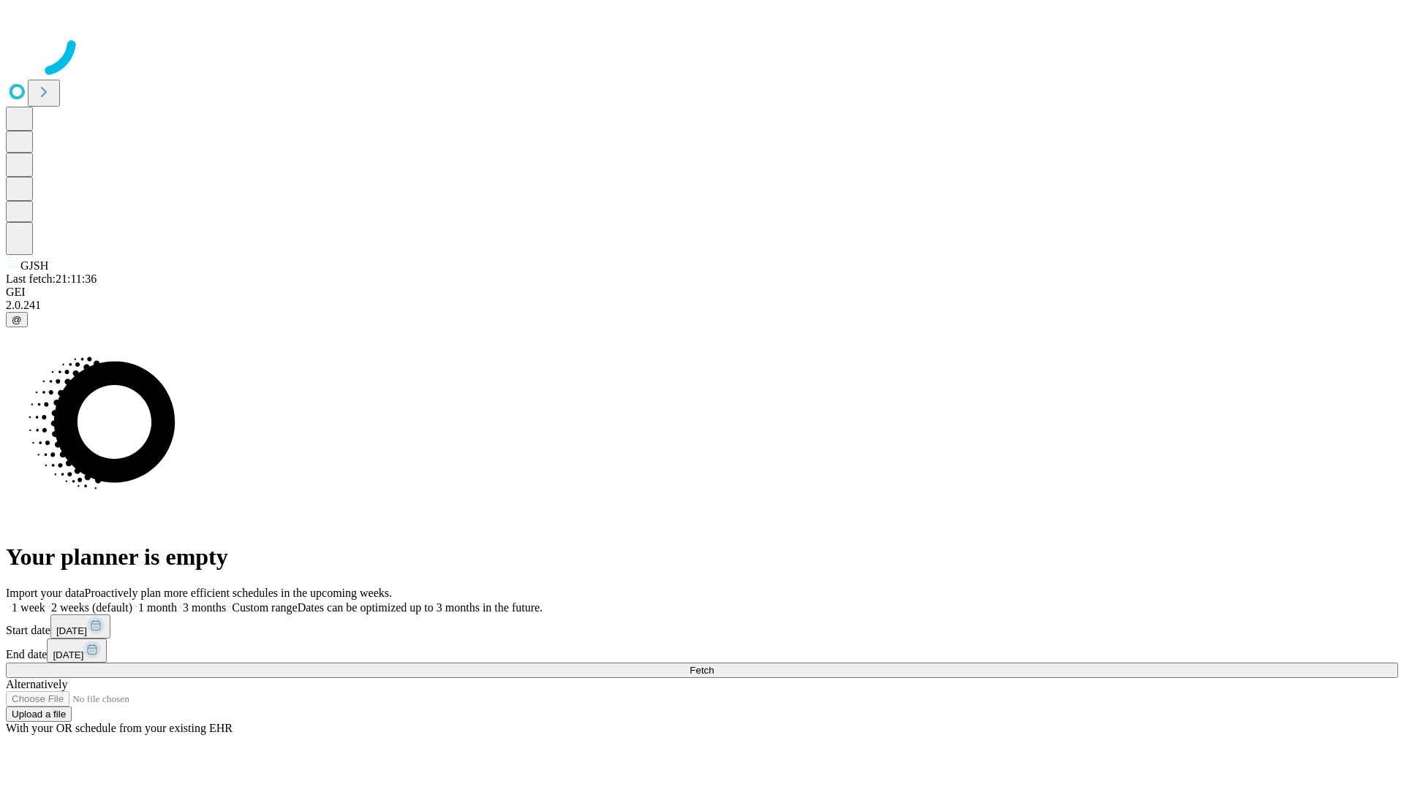 The image size is (1404, 789). Describe the element at coordinates (702, 651) in the screenshot. I see `div: End date` at that location.